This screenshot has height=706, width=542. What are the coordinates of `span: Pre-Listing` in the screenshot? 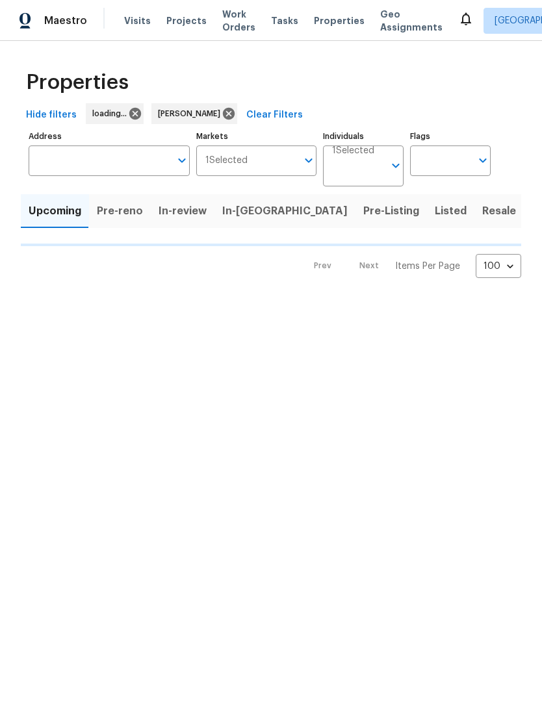 It's located at (391, 211).